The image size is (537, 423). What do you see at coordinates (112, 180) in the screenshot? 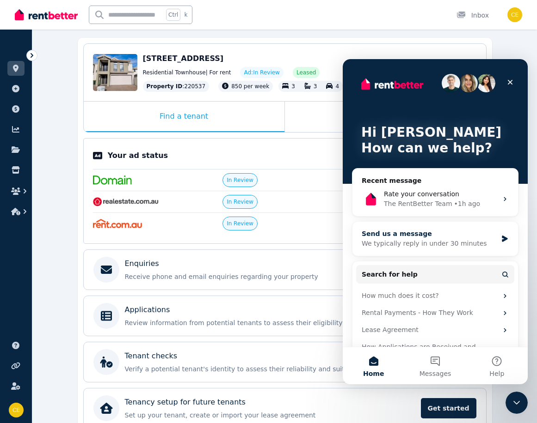
I see `img: Domain.com.au` at bounding box center [112, 180].